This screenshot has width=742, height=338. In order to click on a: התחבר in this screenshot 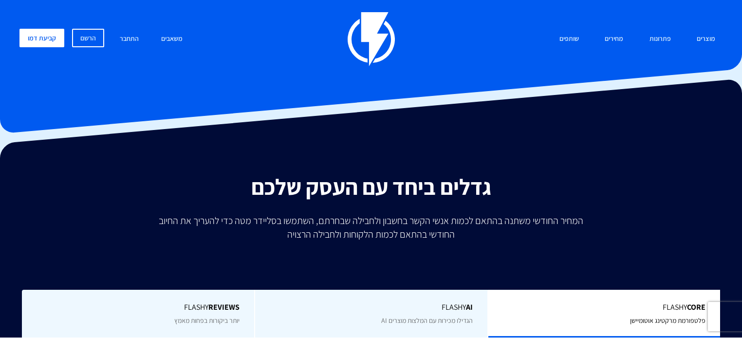, I will do `click(129, 39)`.